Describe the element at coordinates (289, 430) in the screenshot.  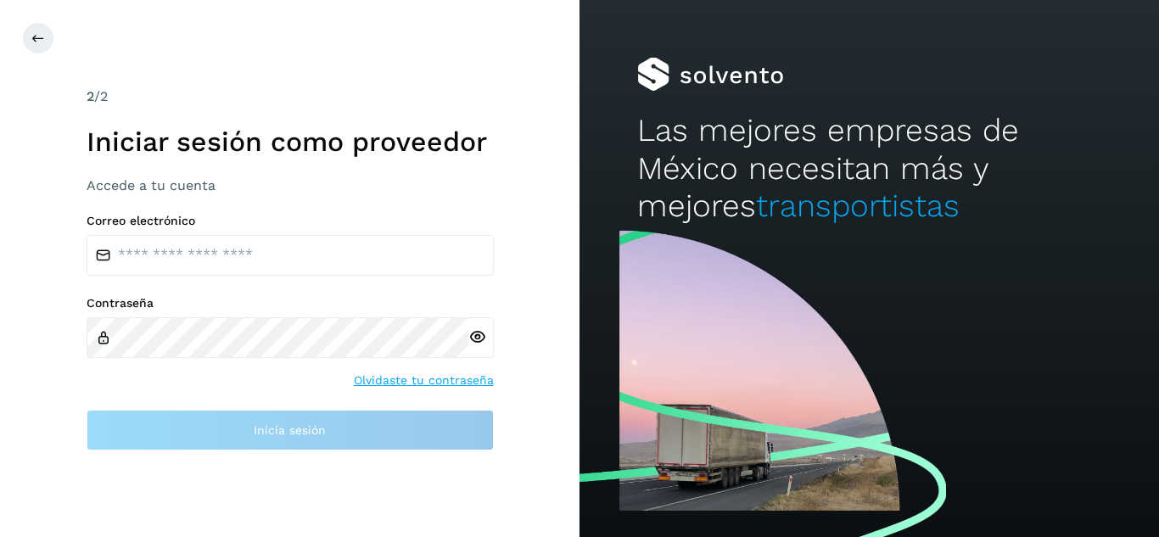
I see `span: Inicia sesión` at that location.